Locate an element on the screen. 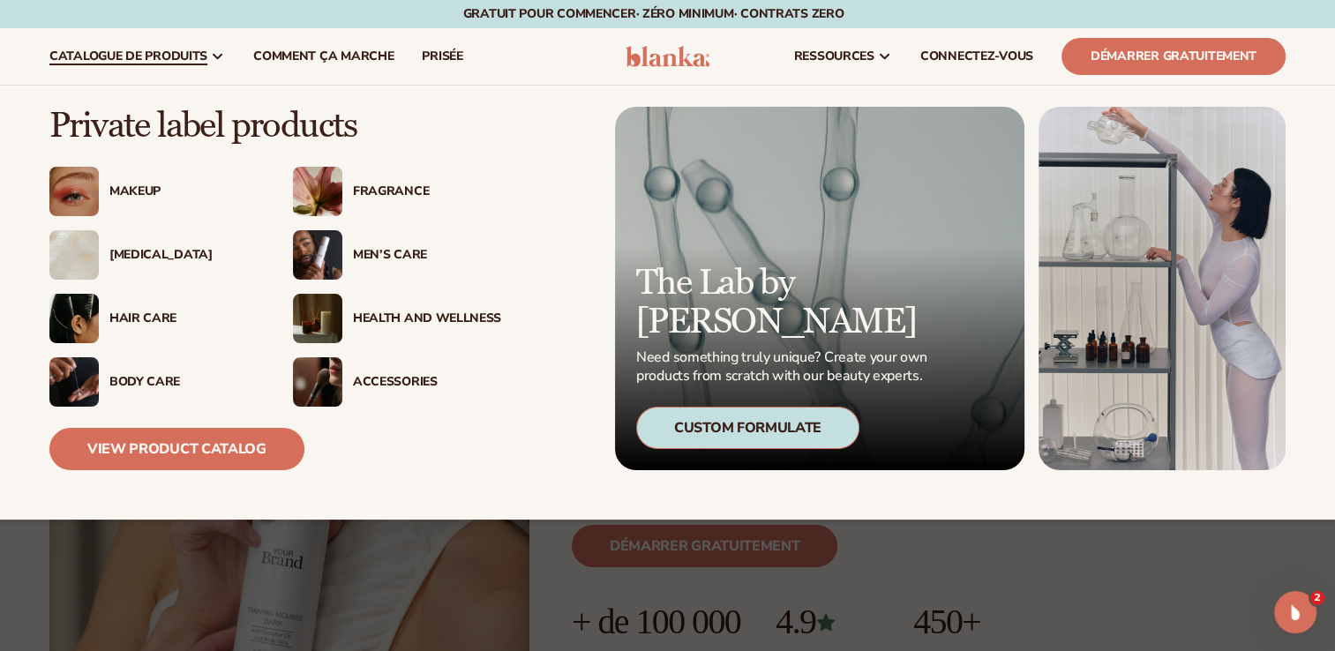 The height and width of the screenshot is (651, 1335). span: Catalogue de produits is located at coordinates (128, 56).